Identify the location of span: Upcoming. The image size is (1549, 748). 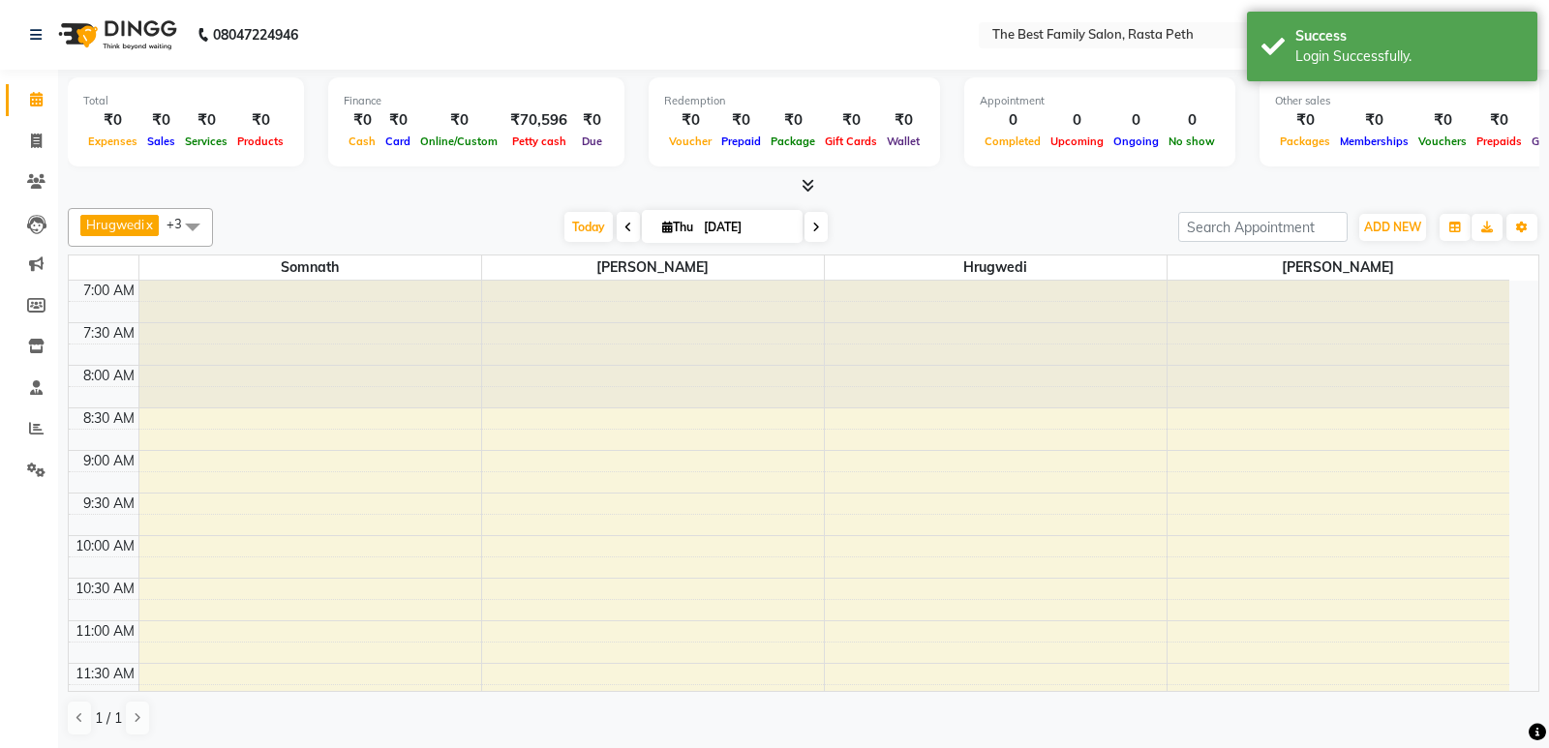
(1077, 141).